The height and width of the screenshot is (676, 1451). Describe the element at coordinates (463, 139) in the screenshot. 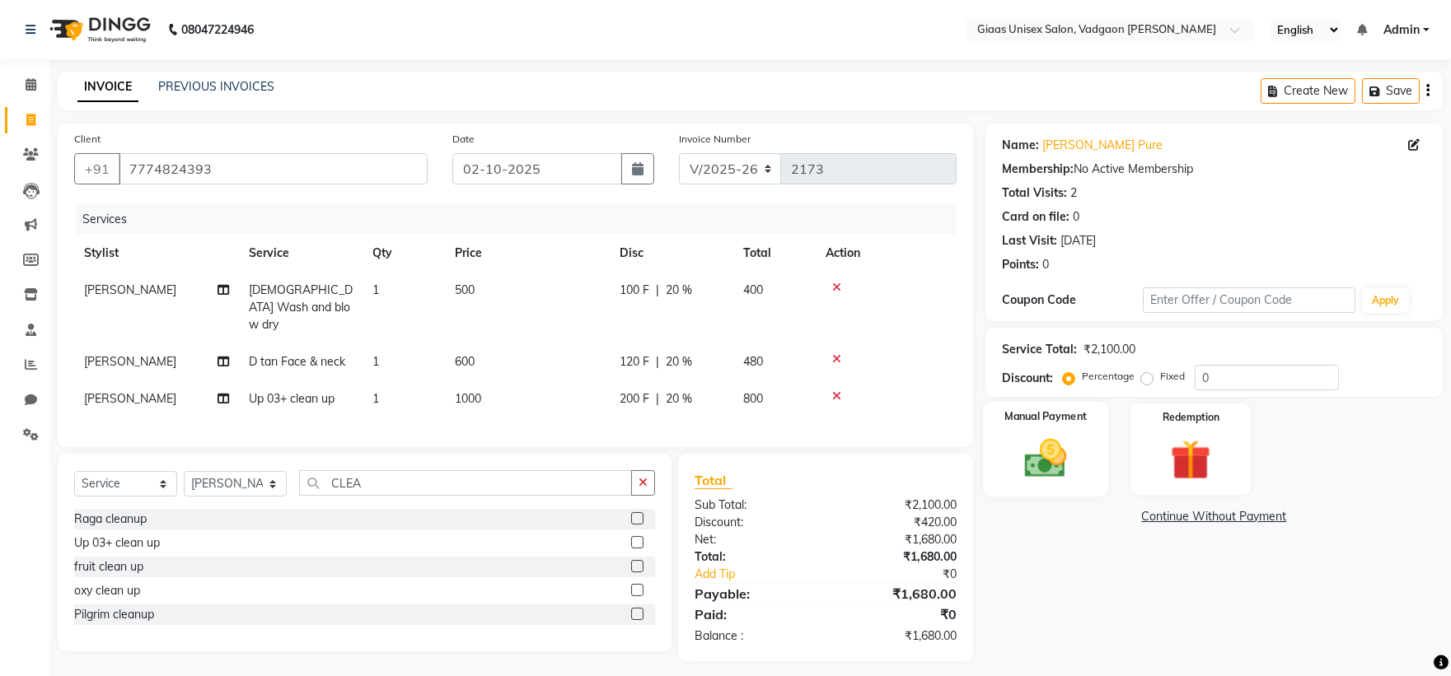

I see `label: Date` at that location.